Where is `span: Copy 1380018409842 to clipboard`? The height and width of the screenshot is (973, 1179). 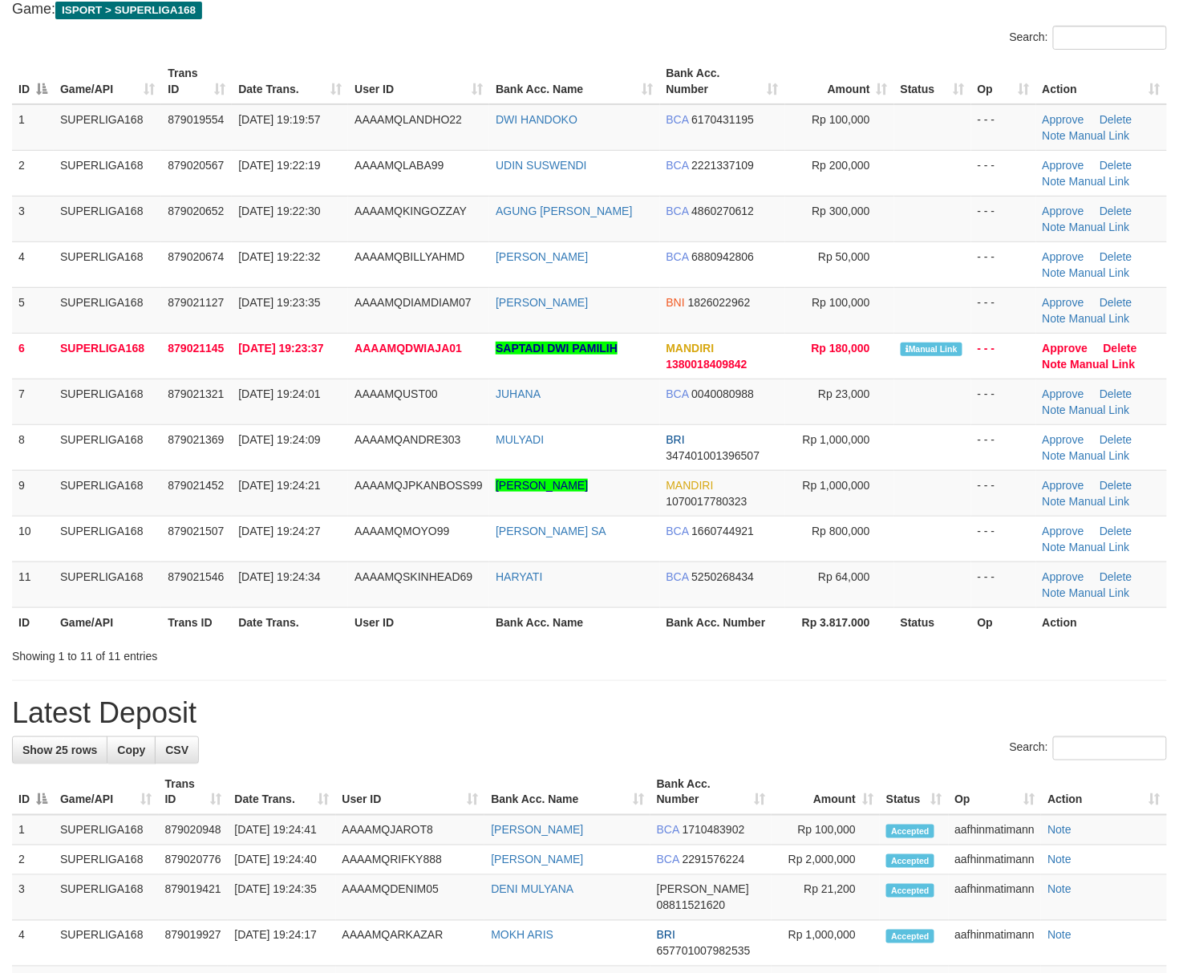
span: Copy 1380018409842 to clipboard is located at coordinates (707, 364).